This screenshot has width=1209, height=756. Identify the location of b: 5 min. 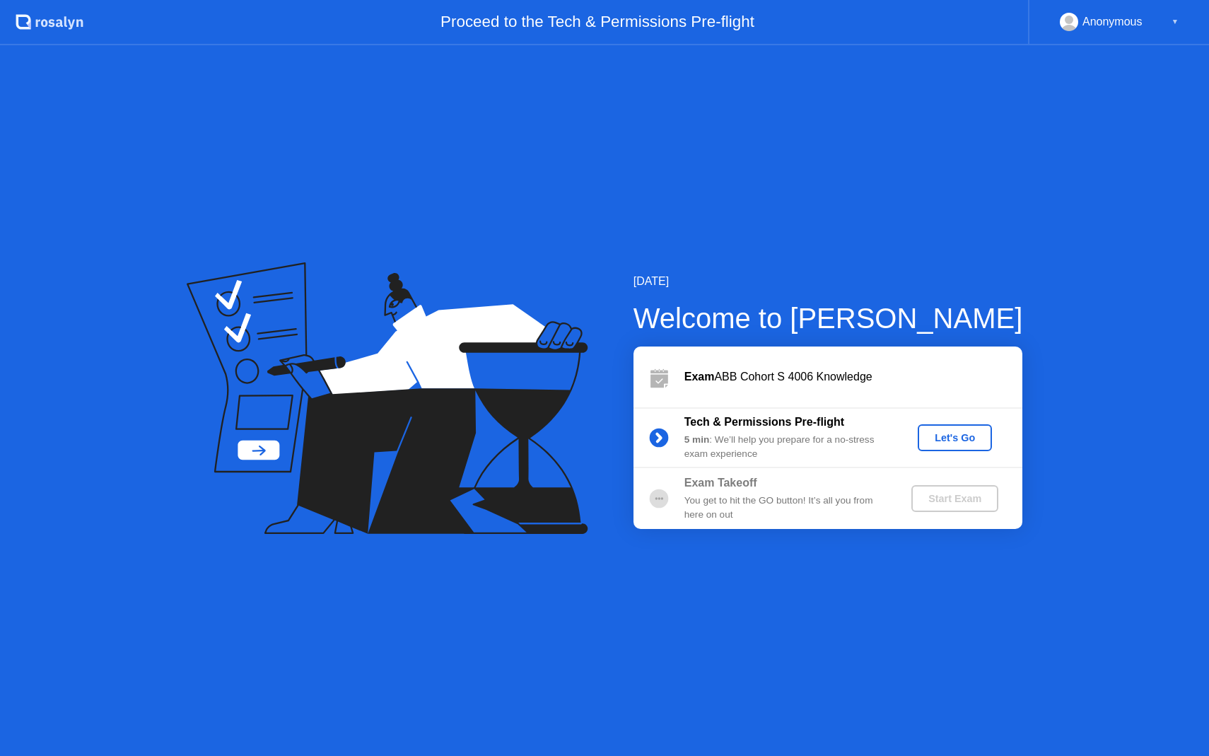
(697, 439).